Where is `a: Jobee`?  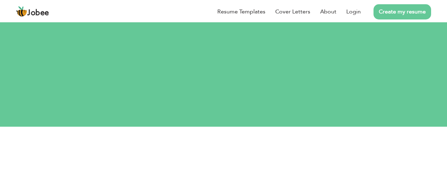
a: Jobee is located at coordinates (33, 12).